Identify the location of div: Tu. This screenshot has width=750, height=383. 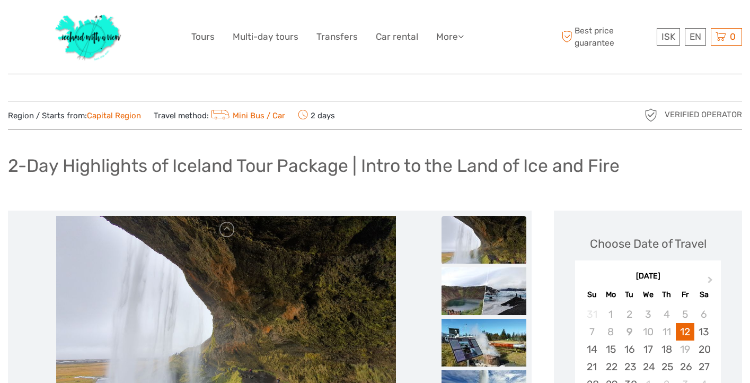
(629, 294).